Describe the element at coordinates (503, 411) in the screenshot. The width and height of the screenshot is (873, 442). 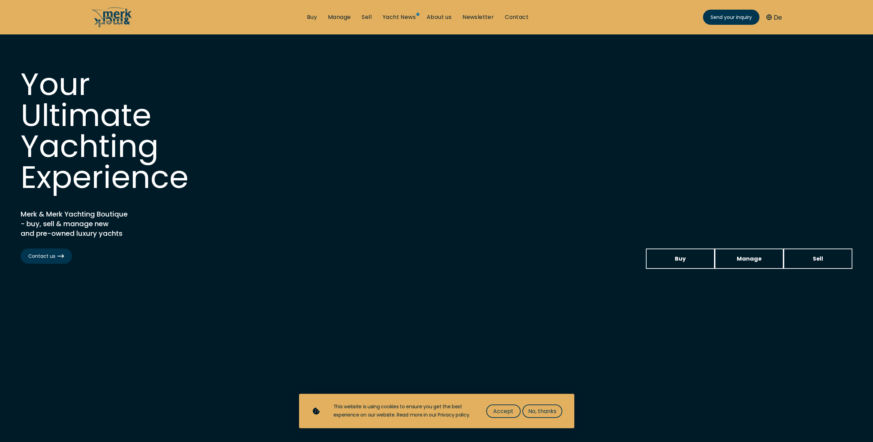
I see `span: Accept` at that location.